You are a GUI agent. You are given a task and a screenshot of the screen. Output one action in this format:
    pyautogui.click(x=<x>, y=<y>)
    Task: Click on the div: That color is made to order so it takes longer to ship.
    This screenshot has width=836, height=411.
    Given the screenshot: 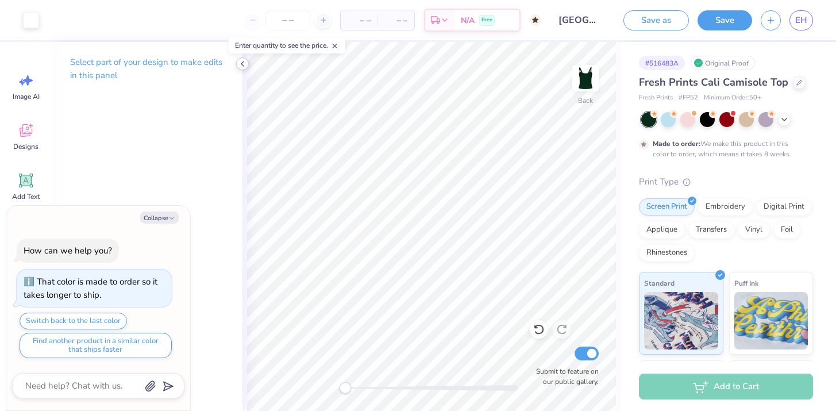 What is the action you would take?
    pyautogui.click(x=90, y=288)
    